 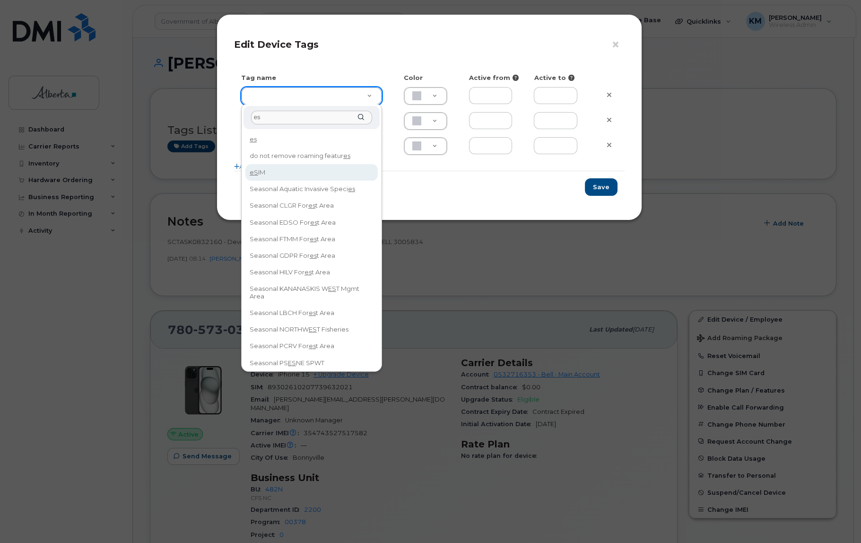 What do you see at coordinates (312, 363) in the screenshot?
I see `div: Seasonal PS NE SPWT` at bounding box center [312, 363].